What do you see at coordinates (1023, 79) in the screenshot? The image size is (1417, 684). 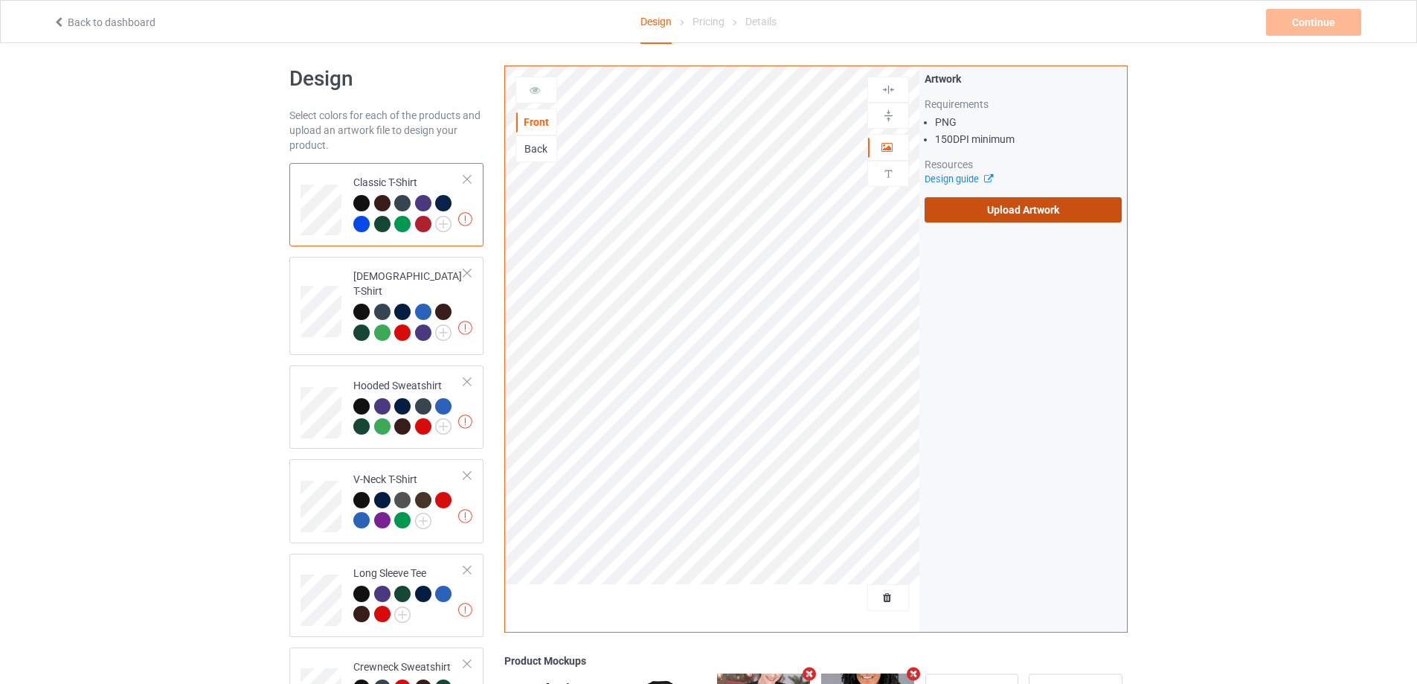 I see `div: Artwork` at bounding box center [1023, 79].